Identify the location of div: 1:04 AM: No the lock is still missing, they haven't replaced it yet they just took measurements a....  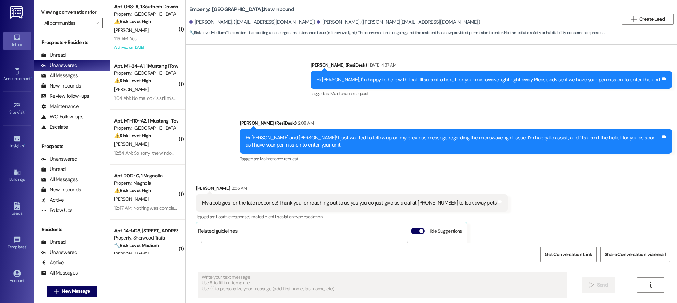
(266, 98).